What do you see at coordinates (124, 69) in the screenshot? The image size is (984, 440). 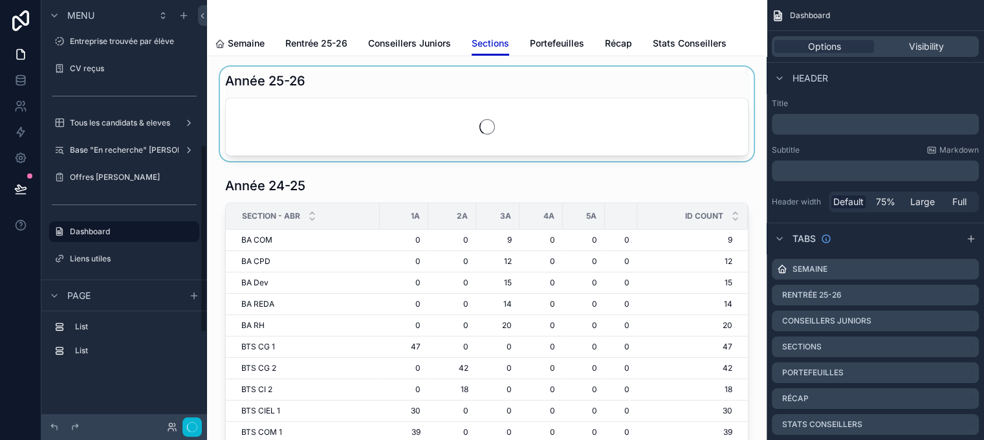 I see `a: CV reçus` at bounding box center [124, 69].